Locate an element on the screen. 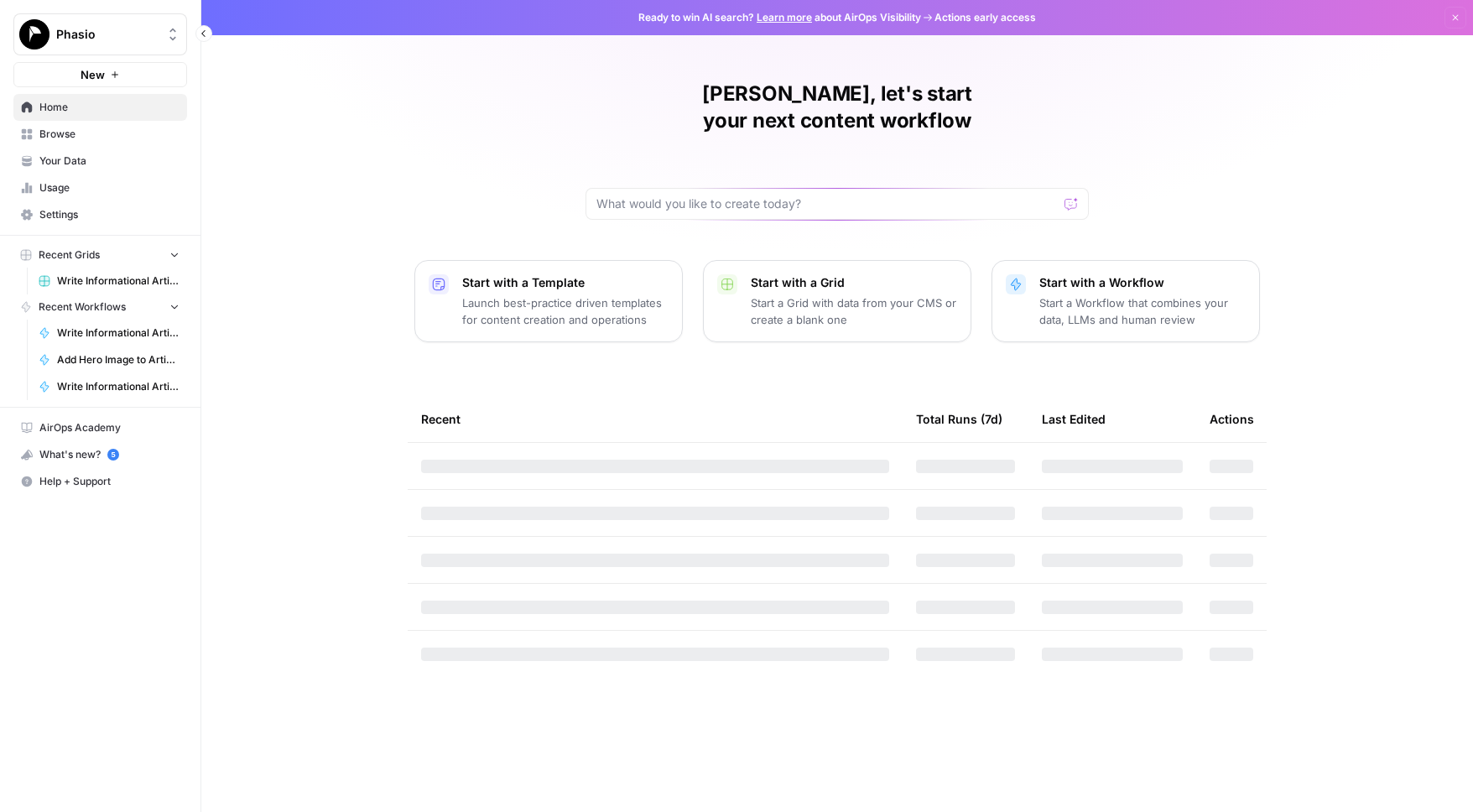 The image size is (1473, 812). span: New is located at coordinates (92, 74).